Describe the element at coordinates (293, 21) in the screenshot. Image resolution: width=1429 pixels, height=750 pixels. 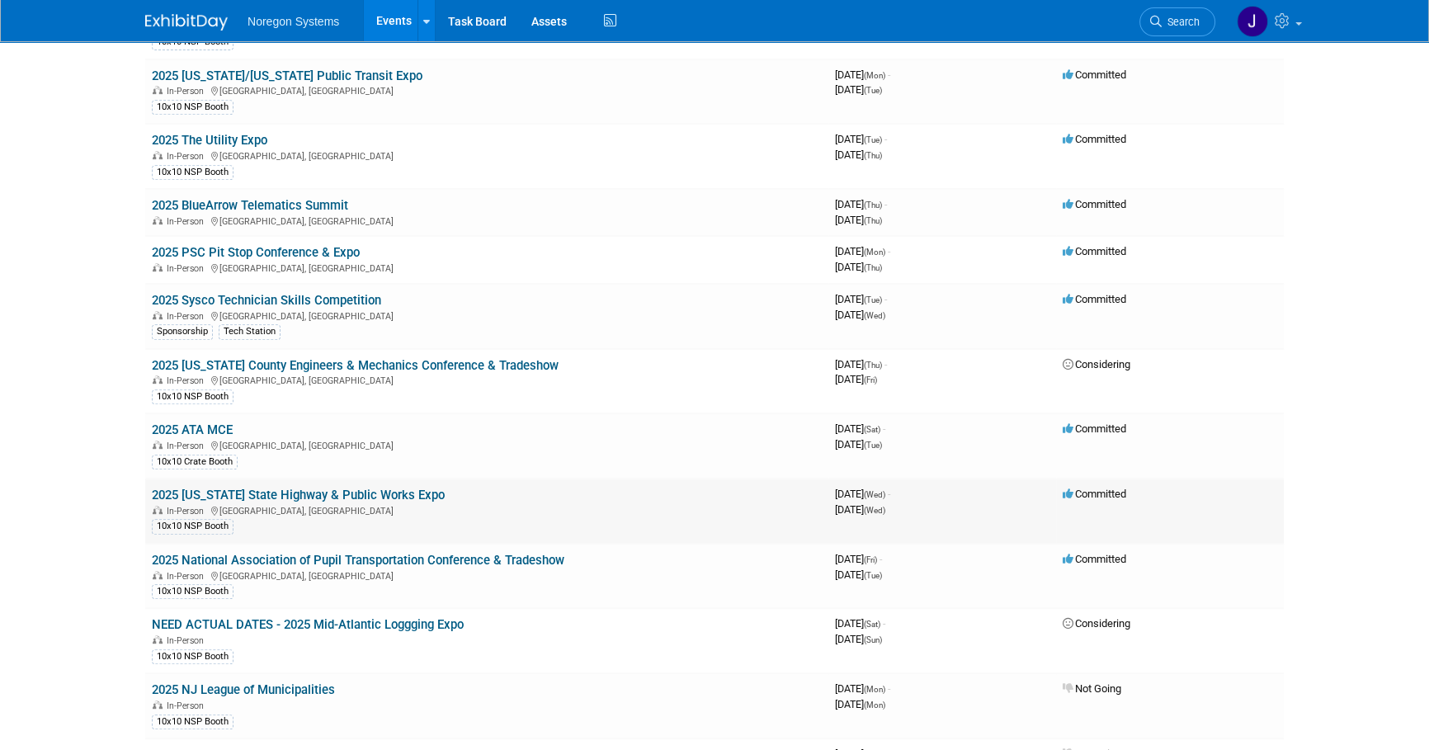
I see `span: Noregon Systems` at that location.